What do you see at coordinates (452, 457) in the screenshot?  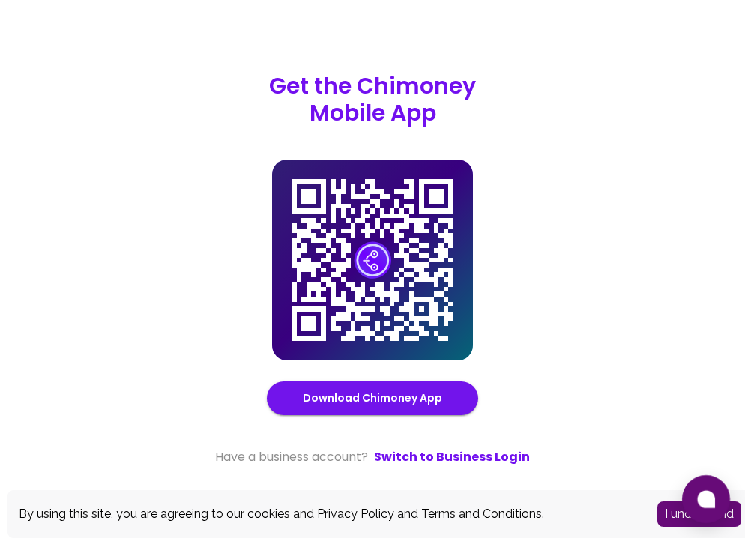 I see `a: Switch to Business Login` at bounding box center [452, 457].